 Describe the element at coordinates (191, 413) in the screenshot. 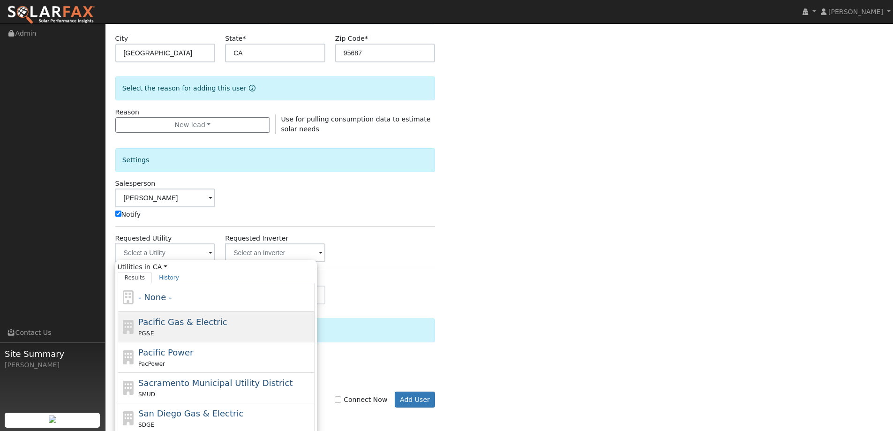

I see `span: San Diego Gas & Electric` at that location.